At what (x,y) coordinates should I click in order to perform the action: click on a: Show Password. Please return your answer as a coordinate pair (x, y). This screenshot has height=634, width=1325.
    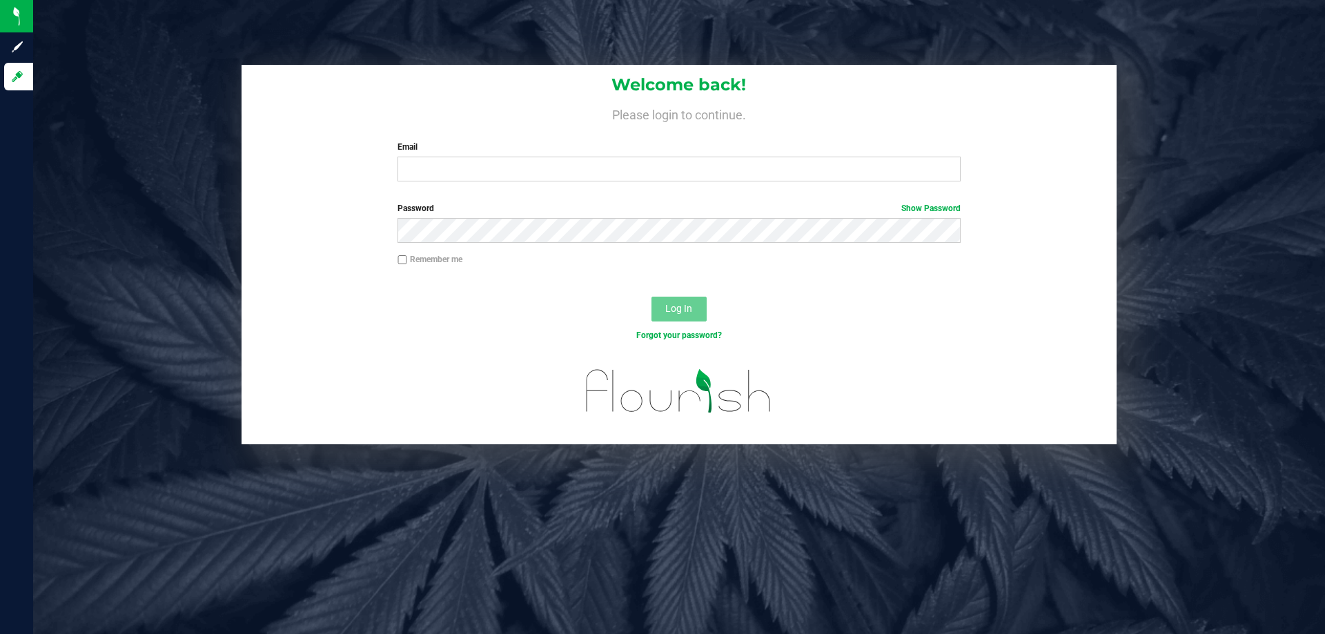
    Looking at the image, I should click on (931, 208).